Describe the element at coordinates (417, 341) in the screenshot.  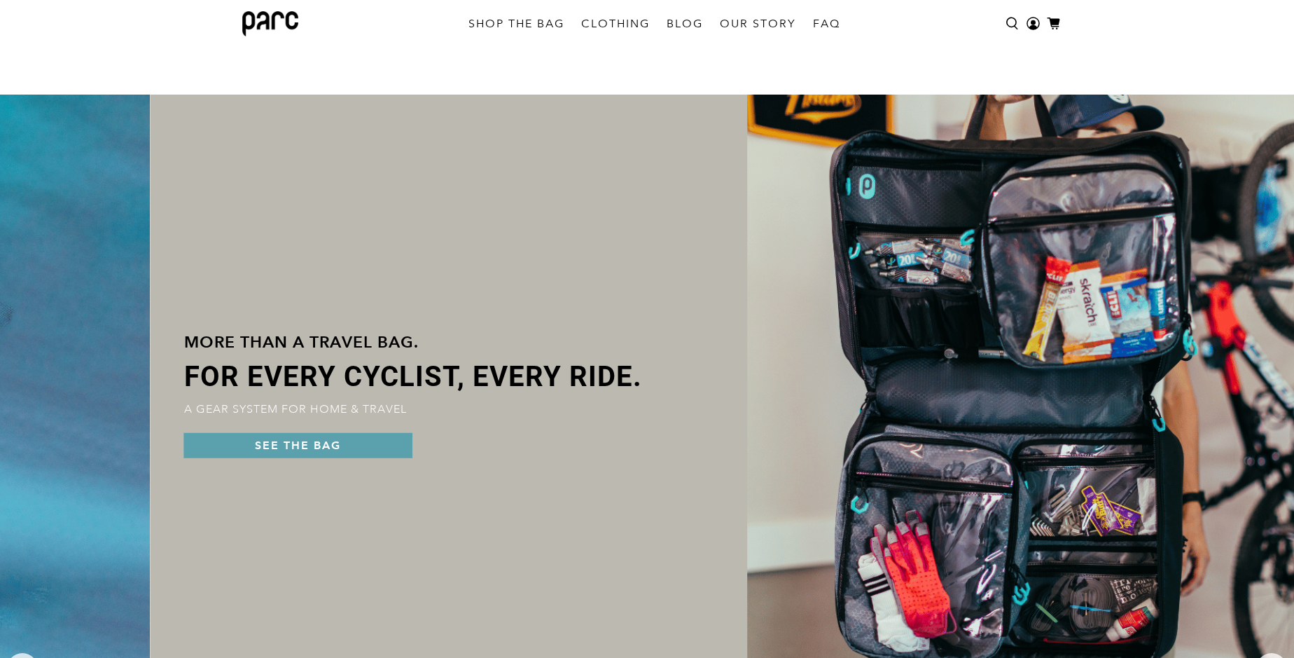
I see `h4: More than a travel bag.` at that location.